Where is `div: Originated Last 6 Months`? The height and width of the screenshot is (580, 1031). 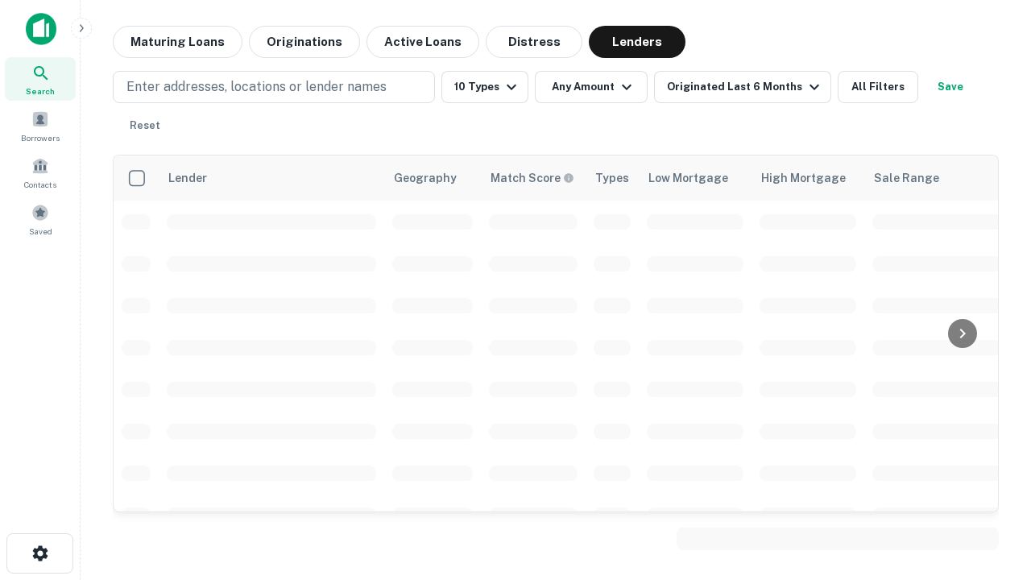
div: Originated Last 6 Months is located at coordinates (745, 87).